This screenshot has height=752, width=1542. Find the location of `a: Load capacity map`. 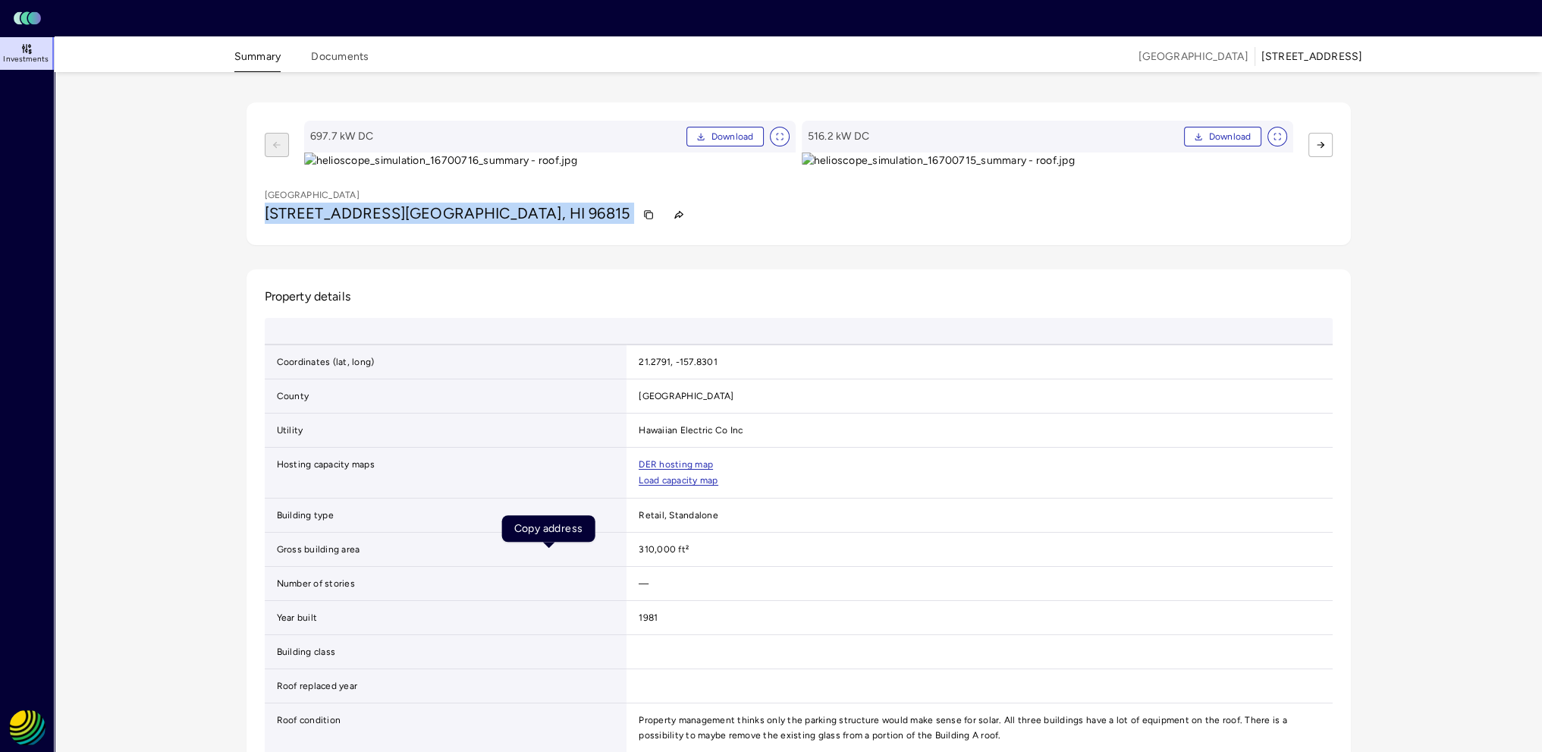

a: Load capacity map is located at coordinates (678, 480).